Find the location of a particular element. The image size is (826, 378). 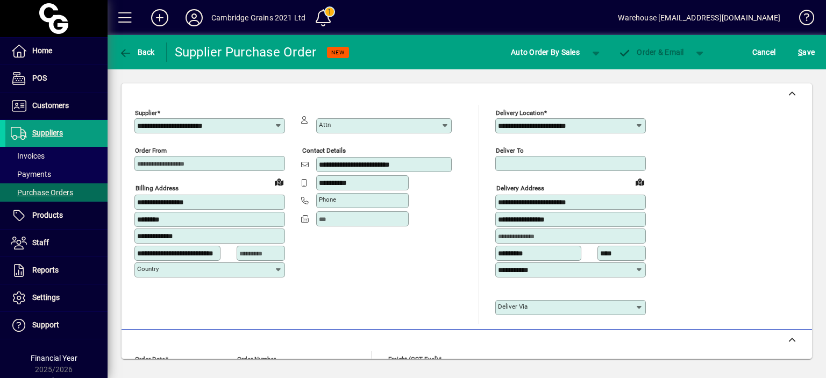

span: Purchase Orders is located at coordinates (42, 192).